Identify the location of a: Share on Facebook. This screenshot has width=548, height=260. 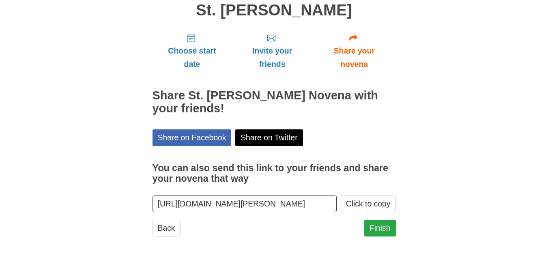
(192, 137).